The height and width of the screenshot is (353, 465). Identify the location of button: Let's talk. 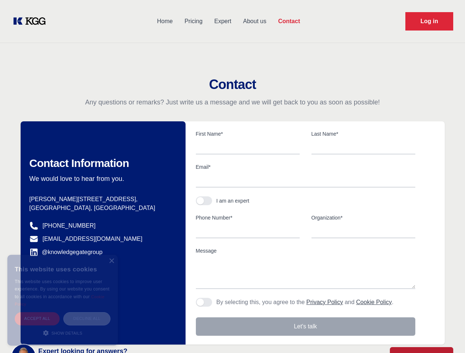
(305, 327).